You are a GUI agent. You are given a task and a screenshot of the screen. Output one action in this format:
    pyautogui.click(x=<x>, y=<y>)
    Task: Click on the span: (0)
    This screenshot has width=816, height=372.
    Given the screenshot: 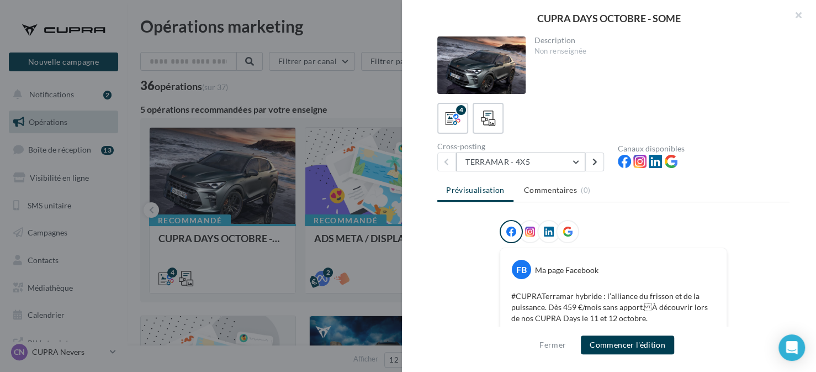 What is the action you would take?
    pyautogui.click(x=585, y=190)
    